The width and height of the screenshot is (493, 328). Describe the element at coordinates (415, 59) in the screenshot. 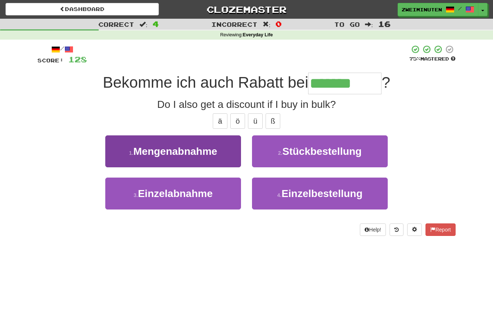

I see `span: 75 %` at that location.